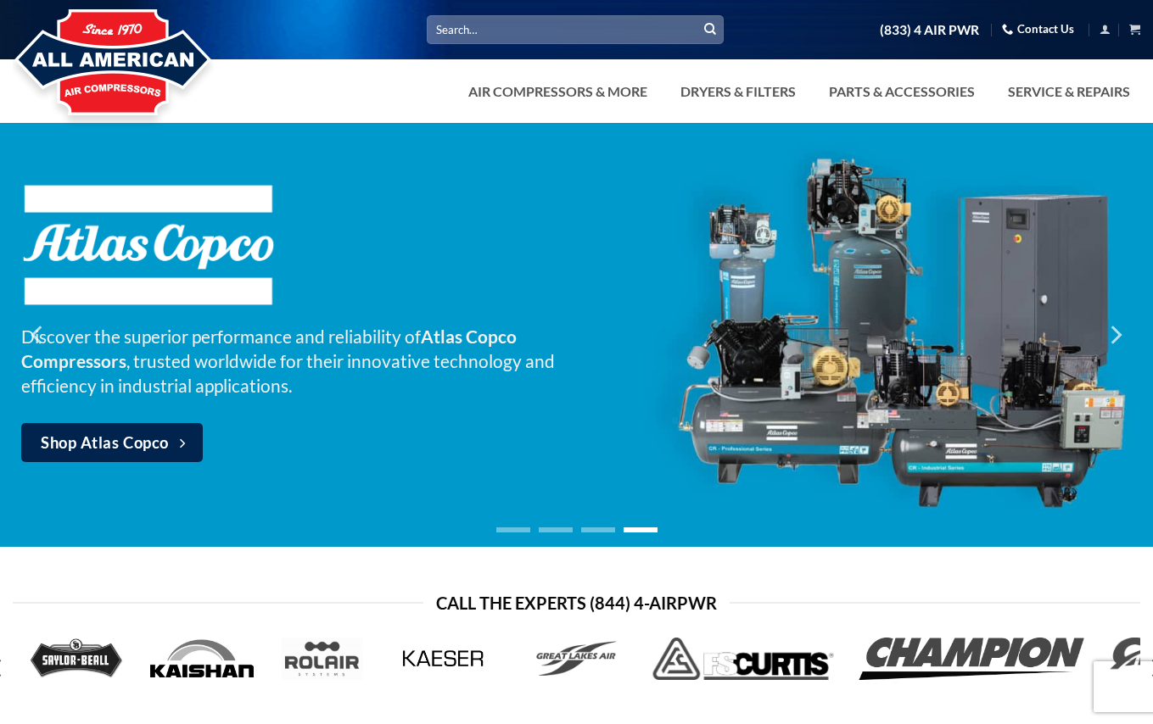  Describe the element at coordinates (710, 30) in the screenshot. I see `button: Submit` at that location.